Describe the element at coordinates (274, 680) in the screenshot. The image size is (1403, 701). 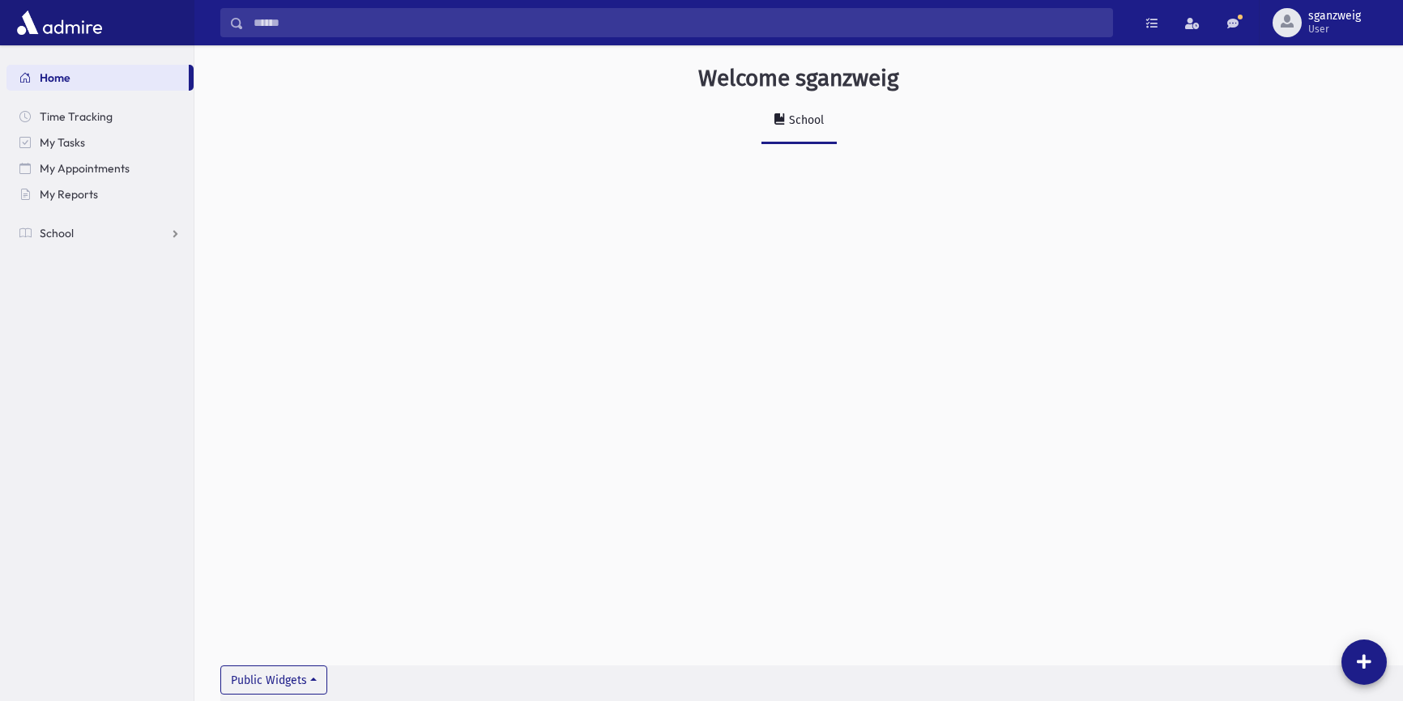
I see `button: Public Widgets` at that location.